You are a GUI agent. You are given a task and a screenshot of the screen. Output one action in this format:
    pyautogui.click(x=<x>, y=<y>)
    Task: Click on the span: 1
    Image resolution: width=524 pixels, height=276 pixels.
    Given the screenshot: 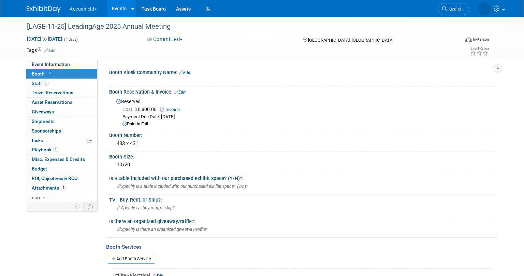 What is the action you would take?
    pyautogui.click(x=56, y=149)
    